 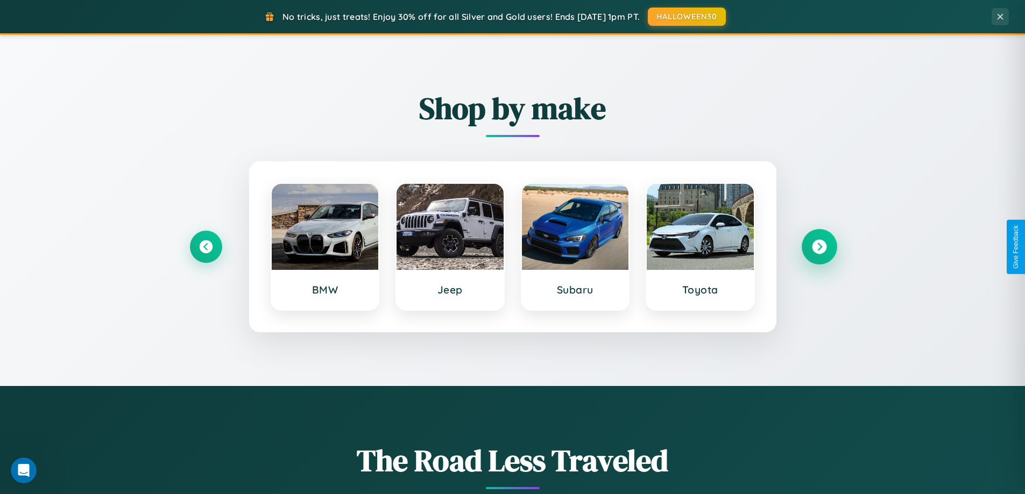 What do you see at coordinates (513, 460) in the screenshot?
I see `h1: The Road Less Traveled` at bounding box center [513, 460].